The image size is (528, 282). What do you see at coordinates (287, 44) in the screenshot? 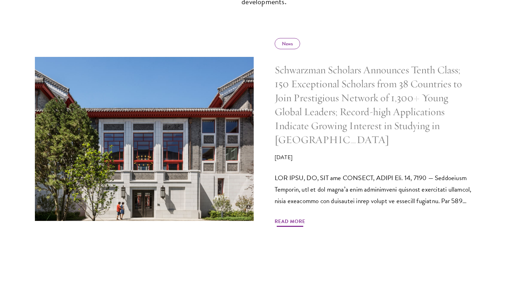
I see `div: News` at bounding box center [287, 44].